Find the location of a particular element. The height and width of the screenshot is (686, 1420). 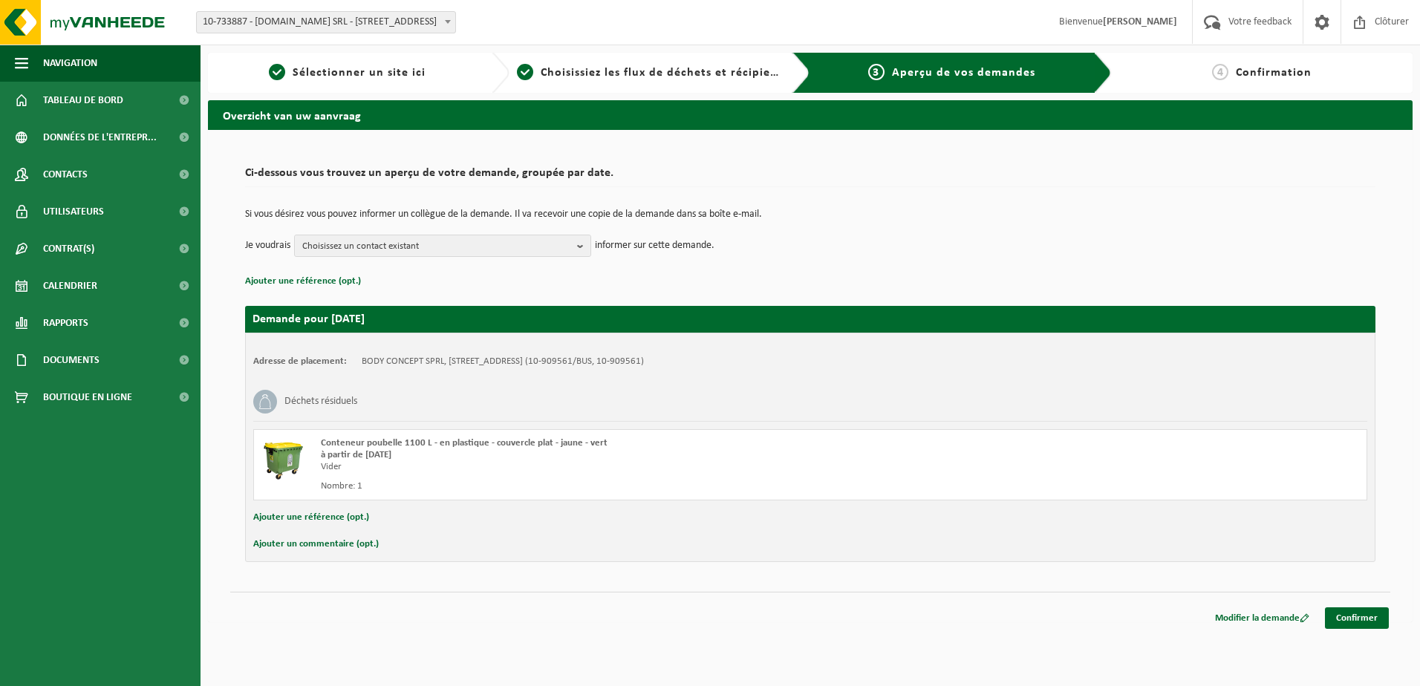

strong: Adresse de placement: is located at coordinates (300, 361).